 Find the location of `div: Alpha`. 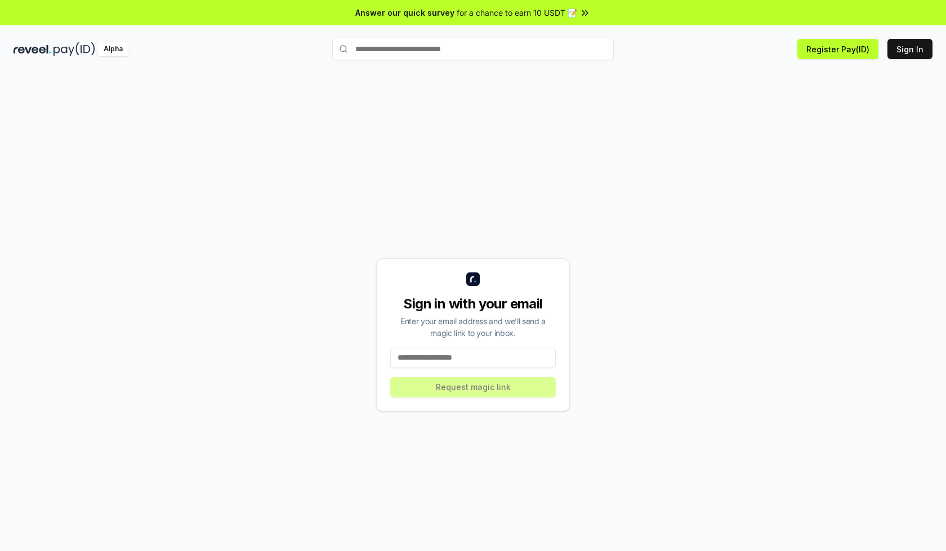

div: Alpha is located at coordinates (113, 49).